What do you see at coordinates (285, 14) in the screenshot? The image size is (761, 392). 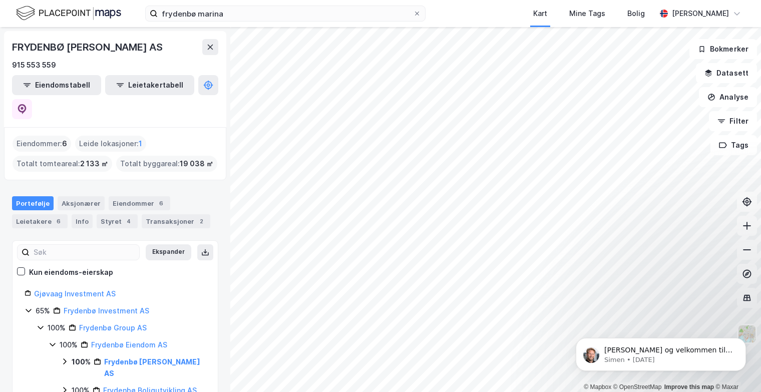 I see `input: Søk på adresse, matrikkel, gårdeiere, leietakere eller personer` at bounding box center [285, 14].